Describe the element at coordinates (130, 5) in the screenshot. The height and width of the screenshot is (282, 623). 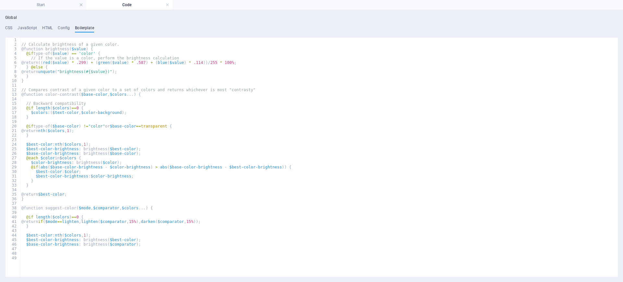
I see `h4: Code` at that location.